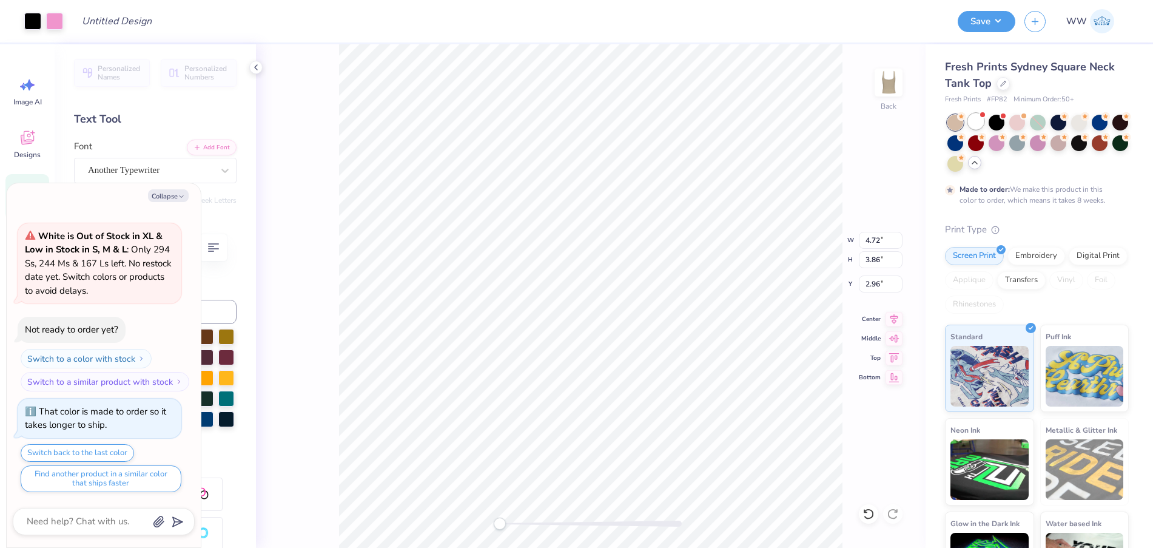  What do you see at coordinates (969, 280) in the screenshot?
I see `div: Applique` at bounding box center [969, 280].